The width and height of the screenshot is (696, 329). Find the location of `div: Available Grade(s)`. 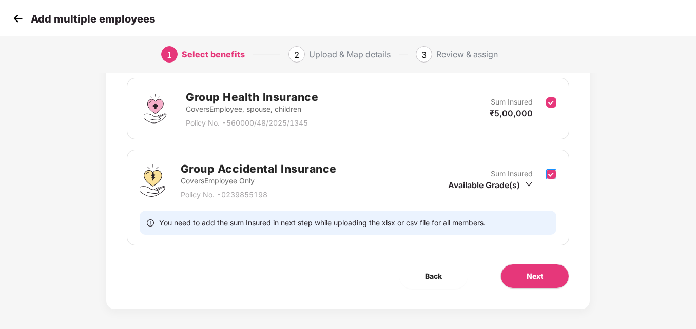

div: Available Grade(s) is located at coordinates (490, 185).